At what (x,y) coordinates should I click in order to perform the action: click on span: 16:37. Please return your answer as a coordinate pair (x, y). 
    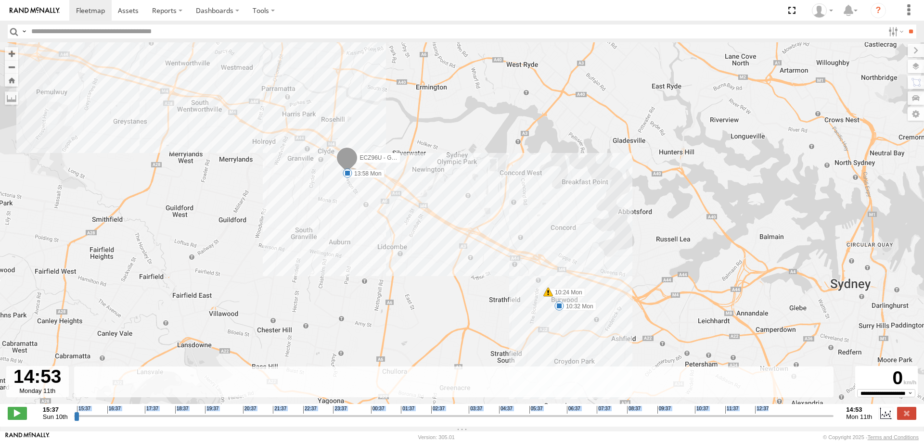
    Looking at the image, I should click on (114, 410).